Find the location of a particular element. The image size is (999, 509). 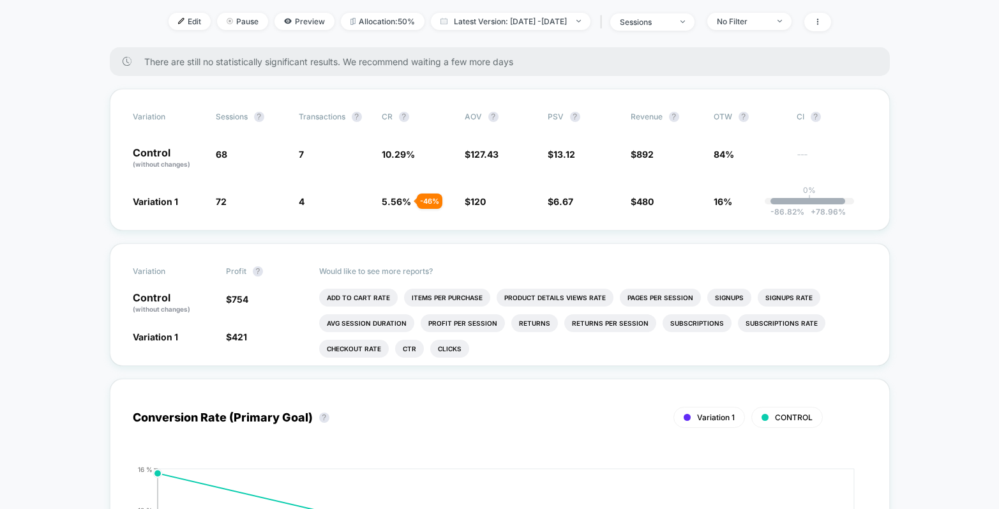

div: No Filter is located at coordinates (742, 21).